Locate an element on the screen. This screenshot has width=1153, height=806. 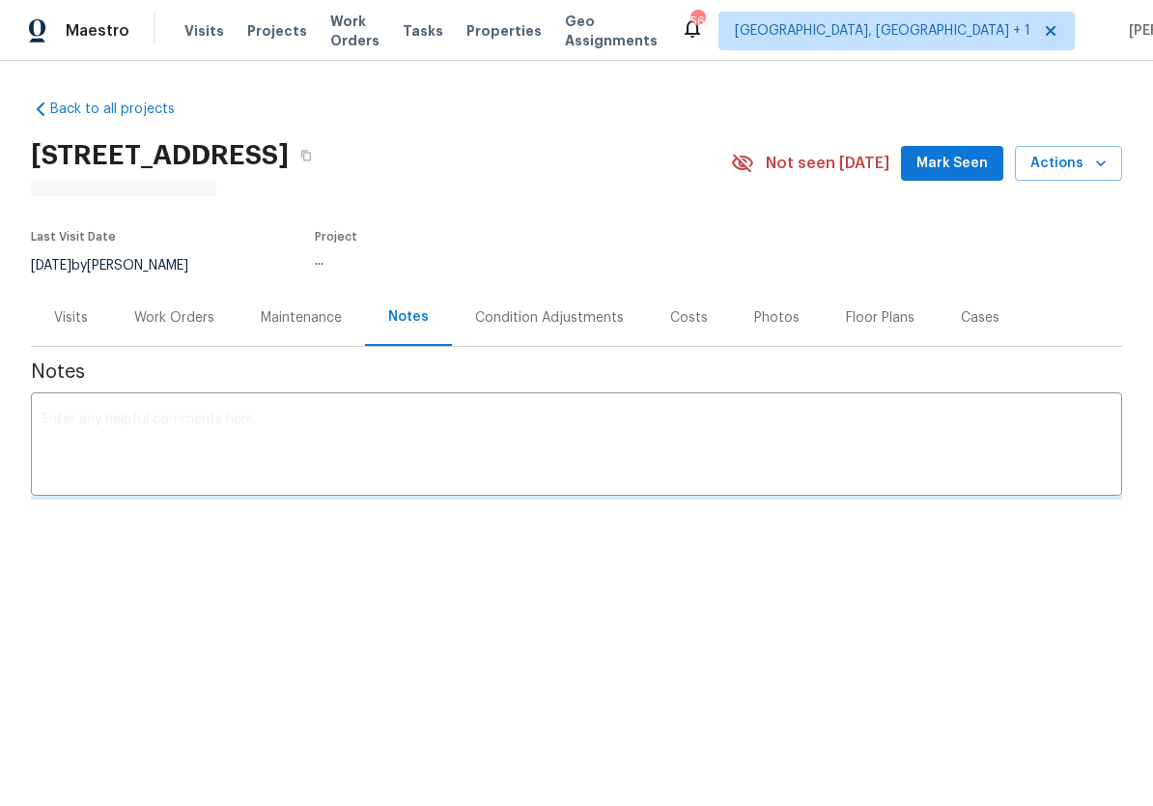
button: Copy Address is located at coordinates (306, 156).